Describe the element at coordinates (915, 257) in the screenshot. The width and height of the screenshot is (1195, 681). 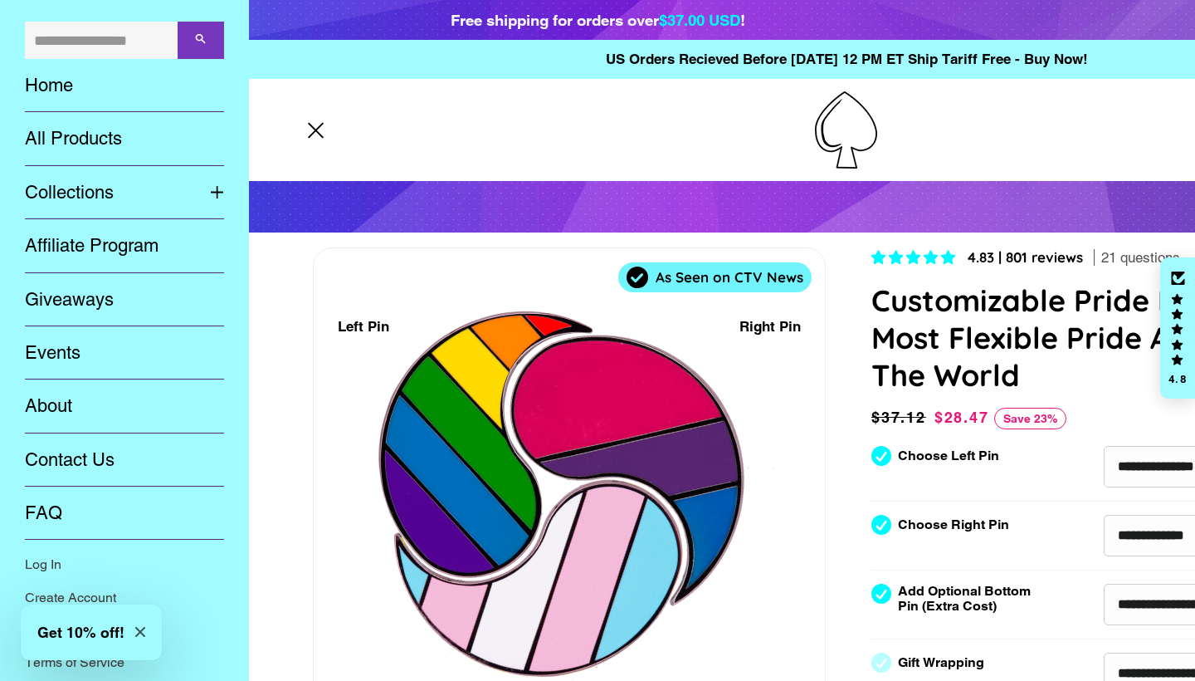
I see `span: 4.83 stars` at that location.